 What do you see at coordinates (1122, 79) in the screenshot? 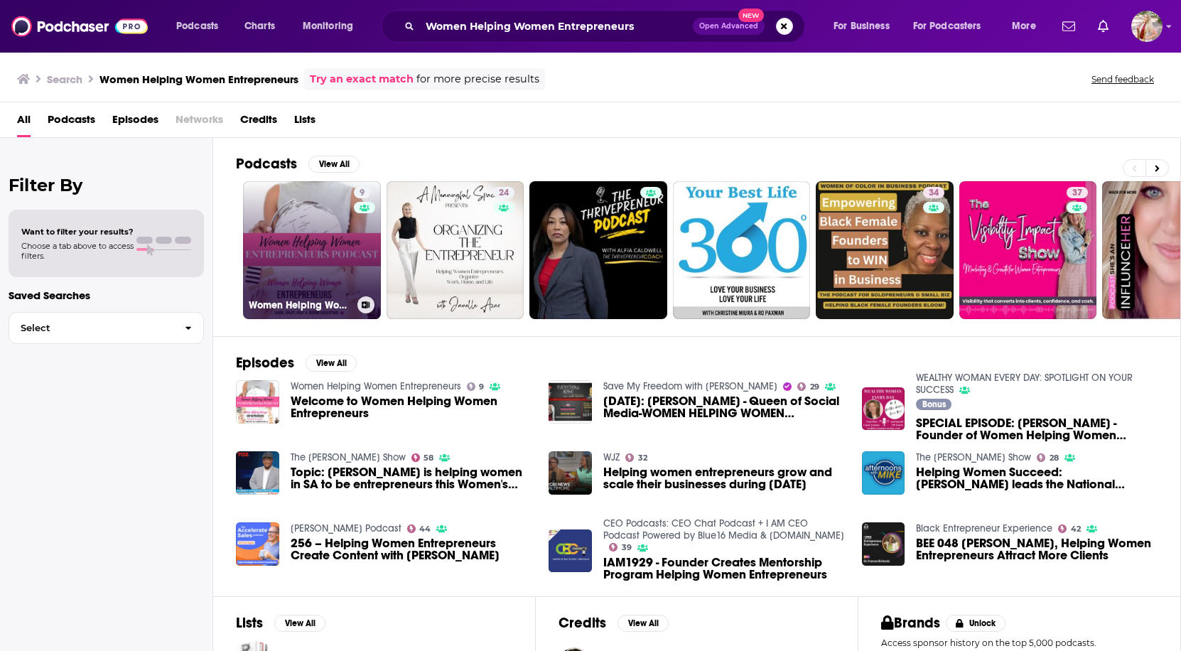
I see `button: Send feedback` at bounding box center [1122, 79].